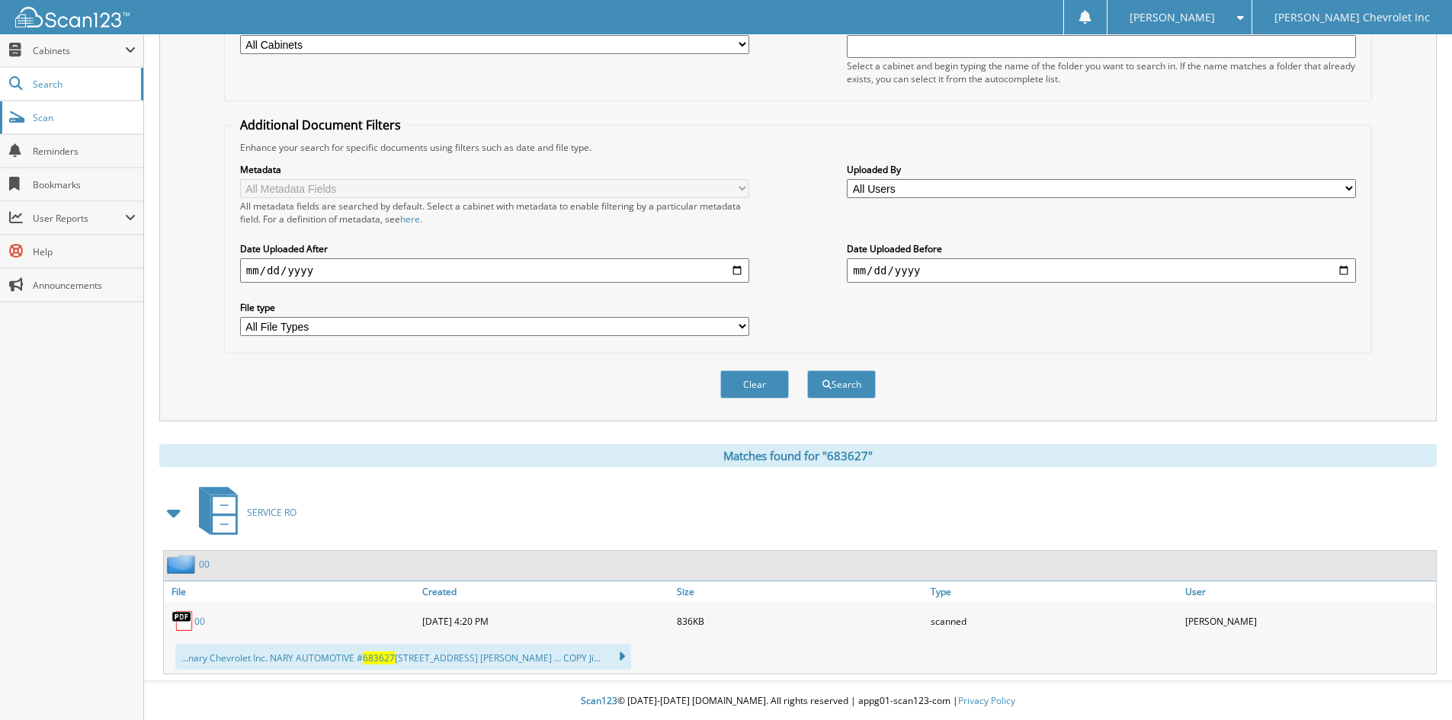 The height and width of the screenshot is (720, 1452). What do you see at coordinates (291, 591) in the screenshot?
I see `a: File` at bounding box center [291, 591].